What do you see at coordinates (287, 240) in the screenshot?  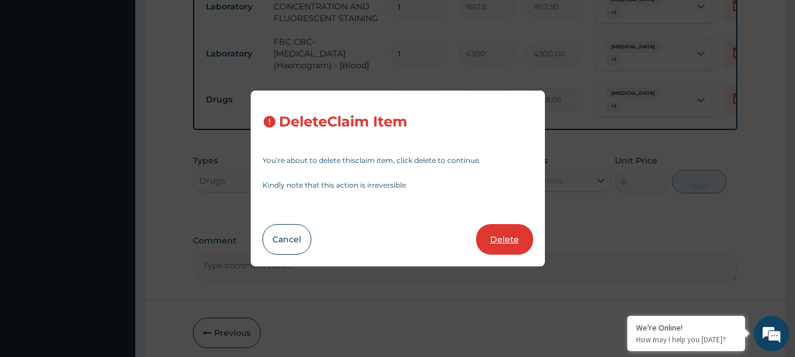 I see `button: Cancel` at bounding box center [287, 240].